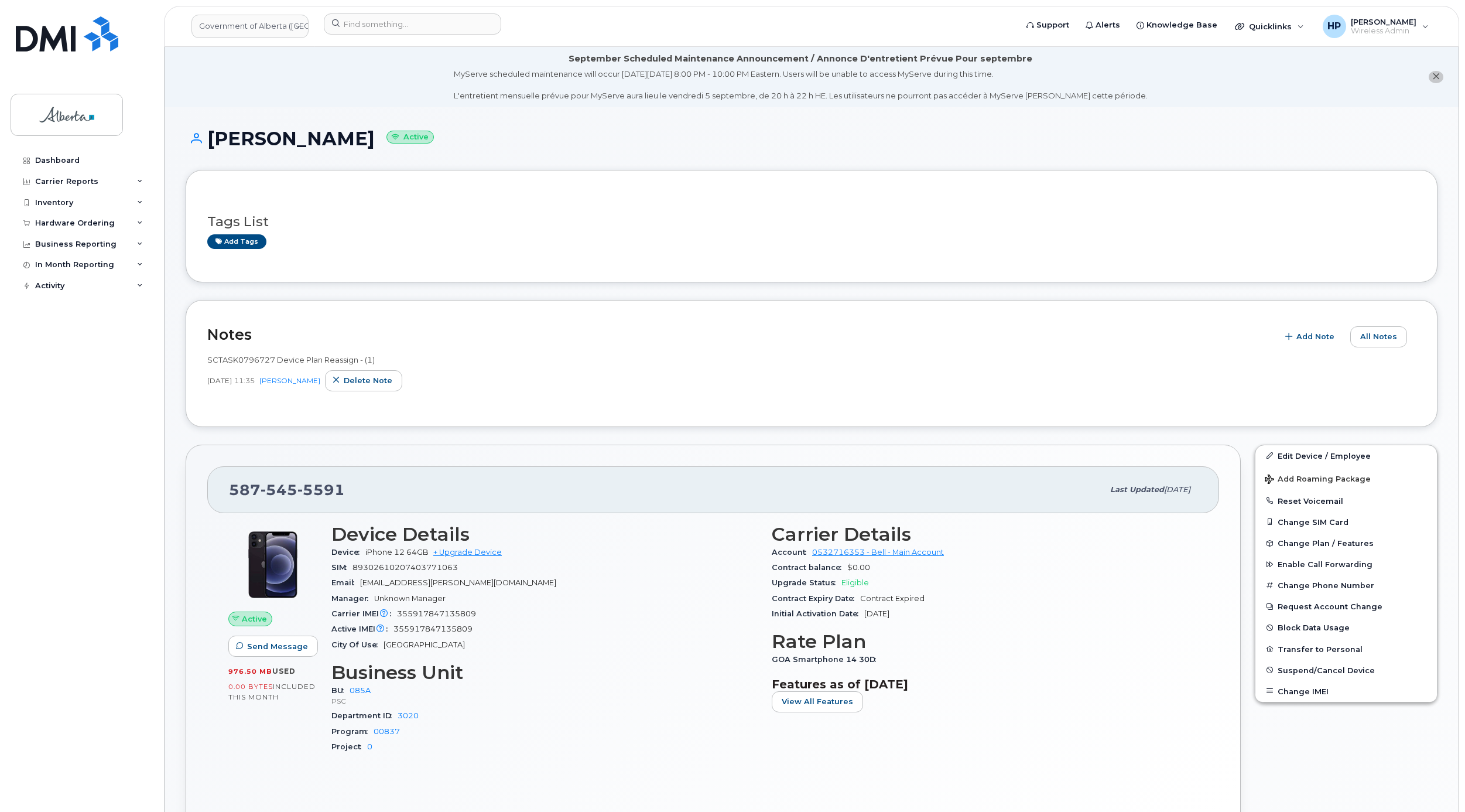  What do you see at coordinates (291, 360) in the screenshot?
I see `span: SCTASK0796727 Device Plan Reassign - (1)` at bounding box center [291, 360].